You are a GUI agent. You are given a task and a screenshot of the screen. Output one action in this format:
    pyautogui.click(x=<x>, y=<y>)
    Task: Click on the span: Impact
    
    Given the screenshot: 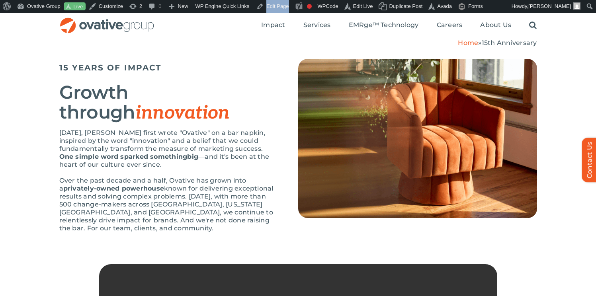 What is the action you would take?
    pyautogui.click(x=273, y=25)
    